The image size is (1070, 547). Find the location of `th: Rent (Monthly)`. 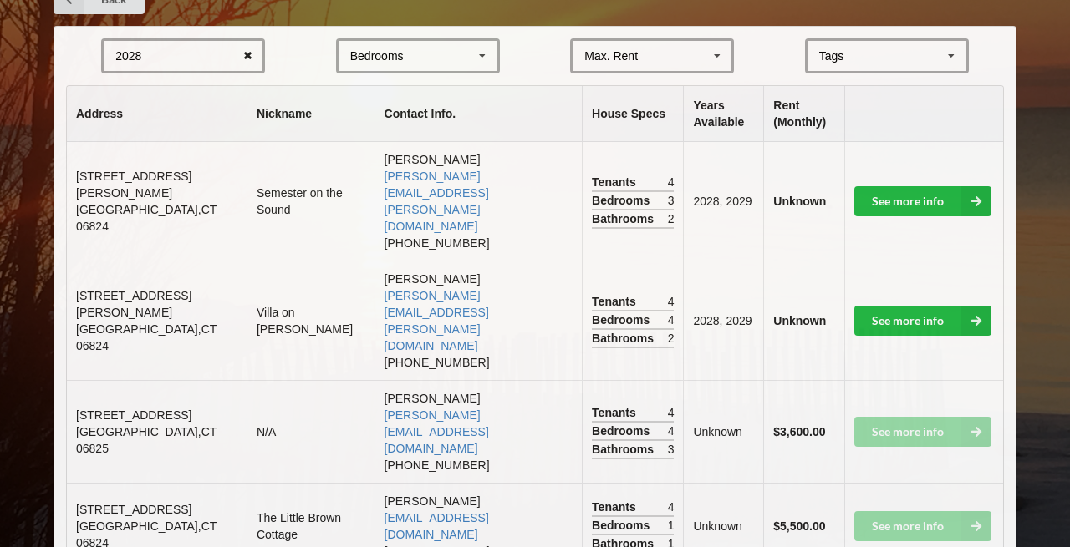

th: Rent (Monthly) is located at coordinates (803, 114).